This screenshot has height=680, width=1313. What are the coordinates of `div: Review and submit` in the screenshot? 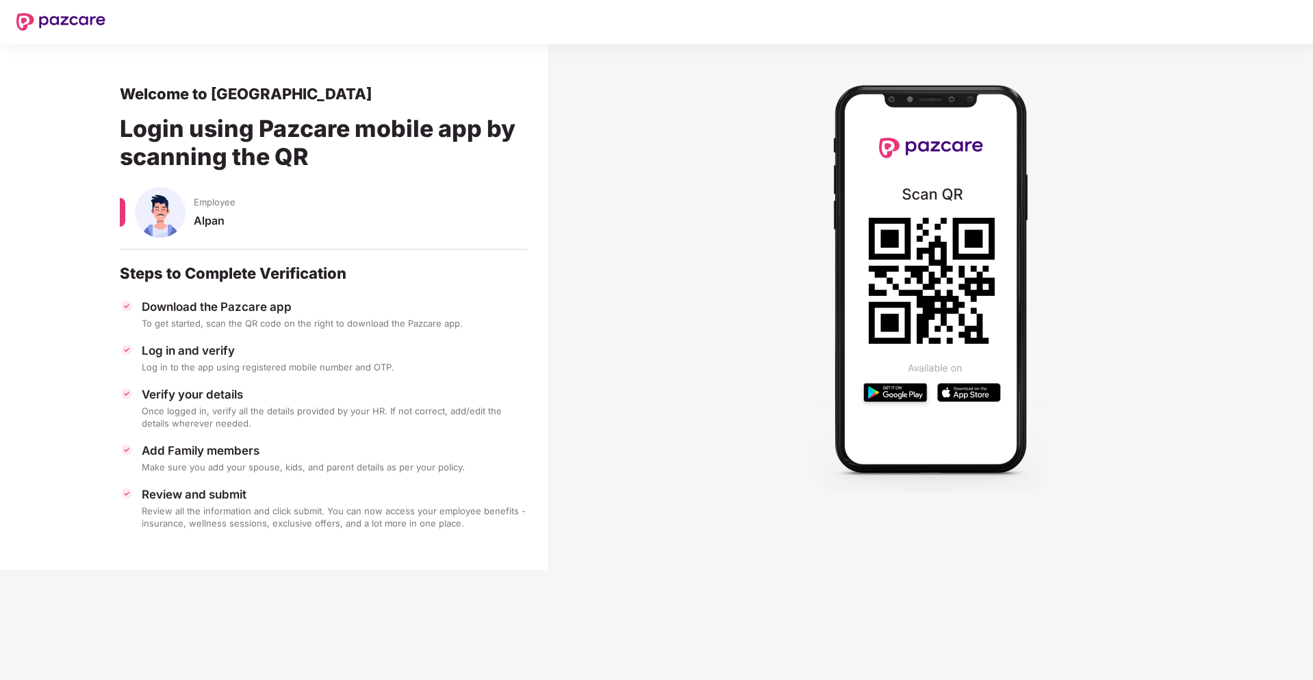 It's located at (334, 494).